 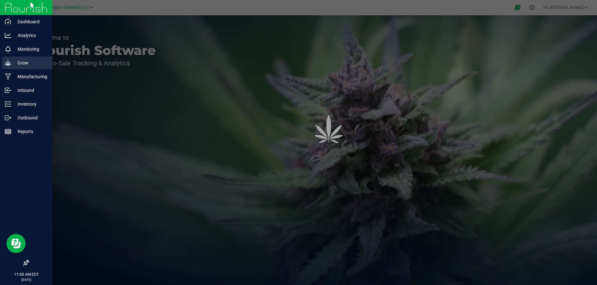 What do you see at coordinates (8, 90) in the screenshot?
I see `inline-svg: Inbound` at bounding box center [8, 90].